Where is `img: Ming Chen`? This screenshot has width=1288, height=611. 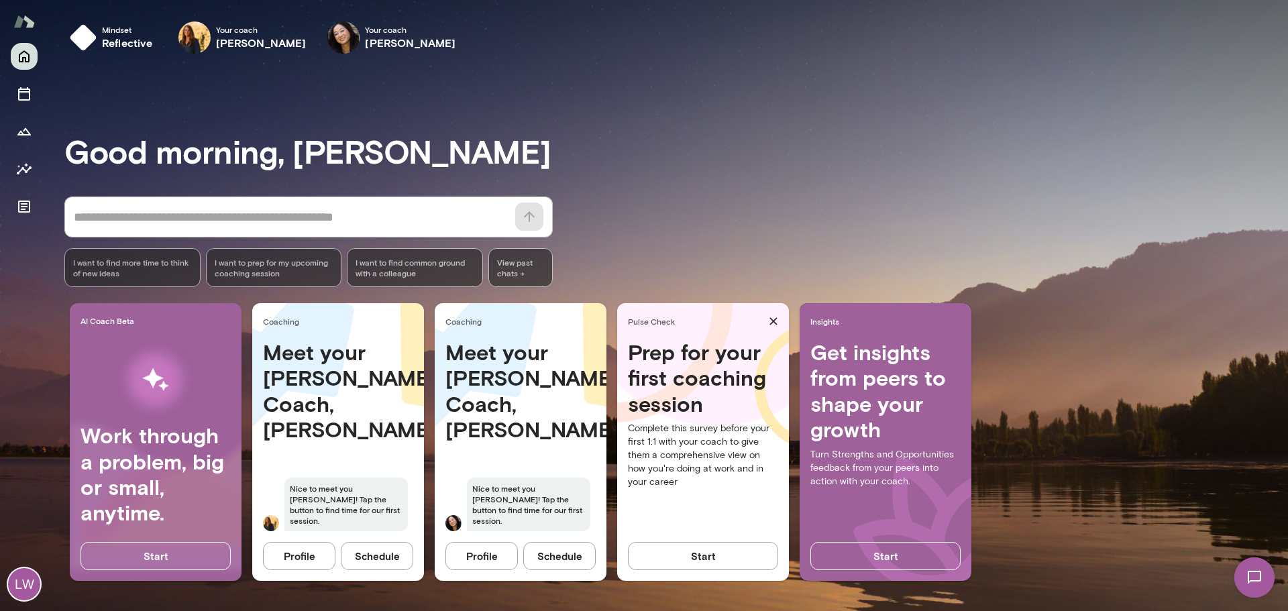
img: Ming Chen is located at coordinates (343, 38).